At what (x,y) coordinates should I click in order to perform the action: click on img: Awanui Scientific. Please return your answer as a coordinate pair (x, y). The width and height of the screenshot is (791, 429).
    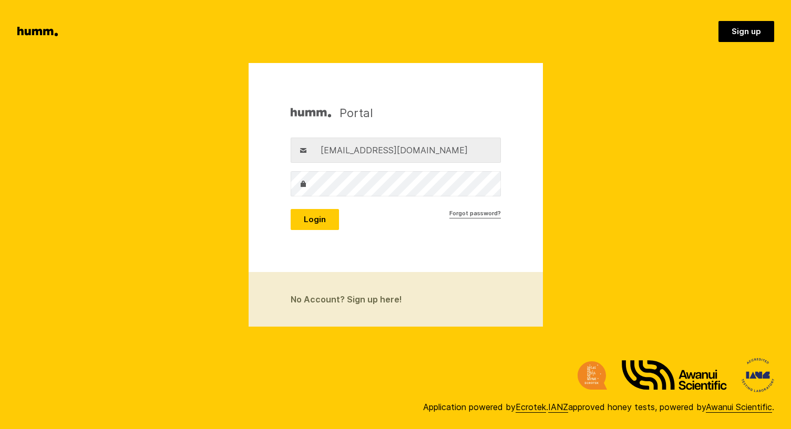
    Looking at the image, I should click on (674, 375).